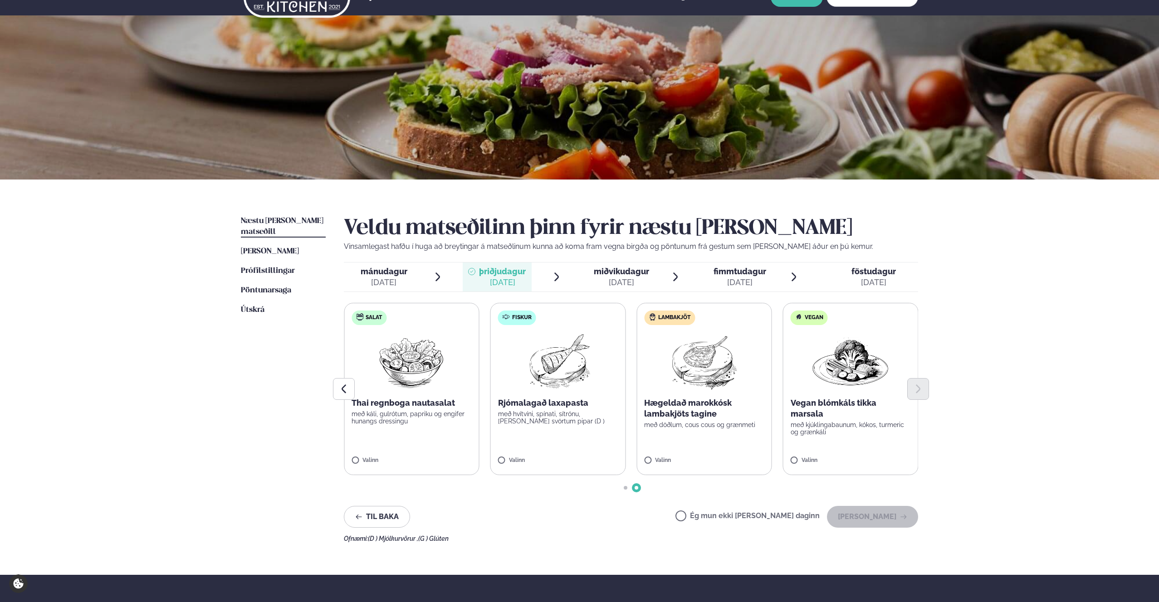  Describe the element at coordinates (874, 271) in the screenshot. I see `span: föstudagur` at that location.